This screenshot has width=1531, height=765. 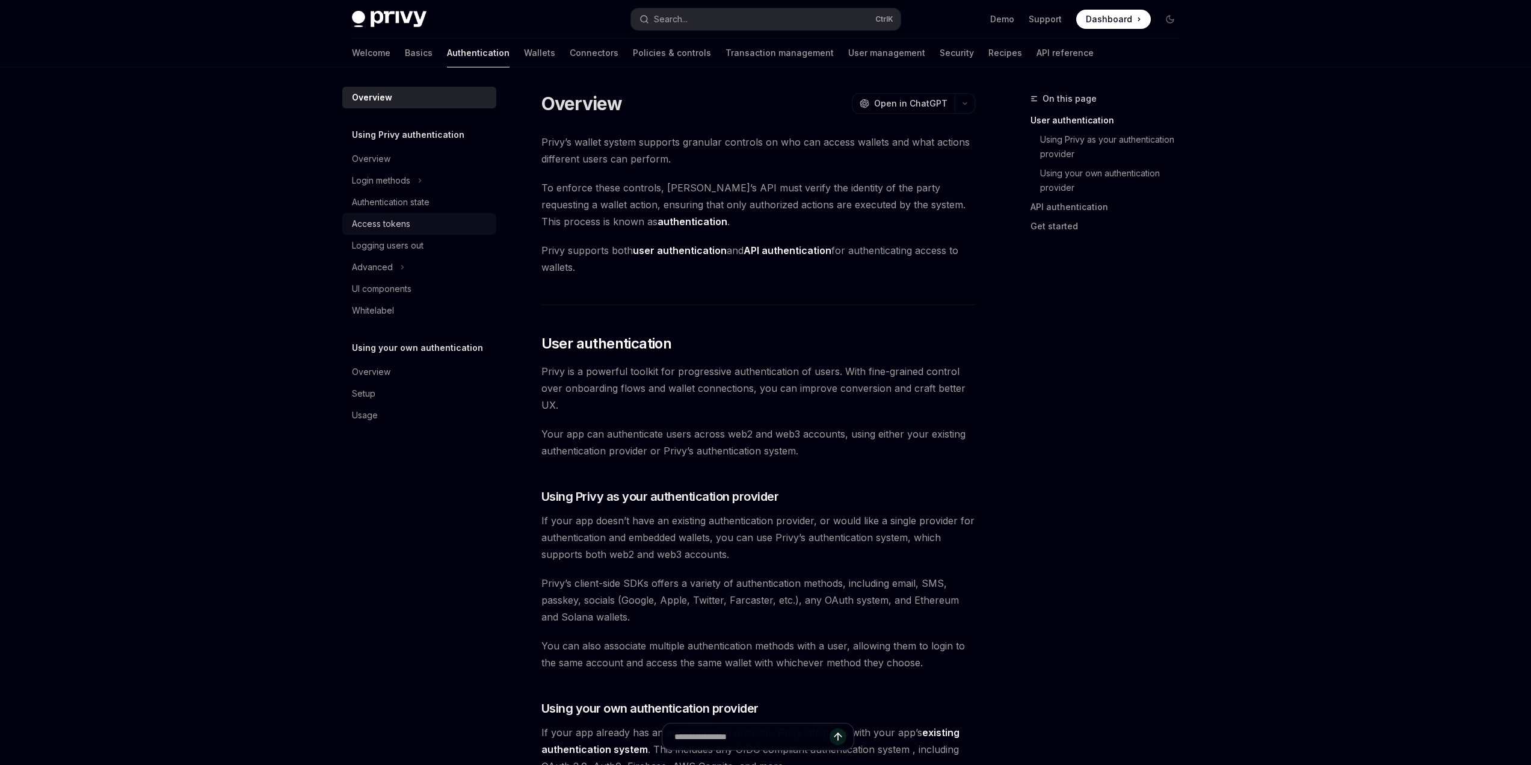 What do you see at coordinates (390, 202) in the screenshot?
I see `div: Authentication state` at bounding box center [390, 202].